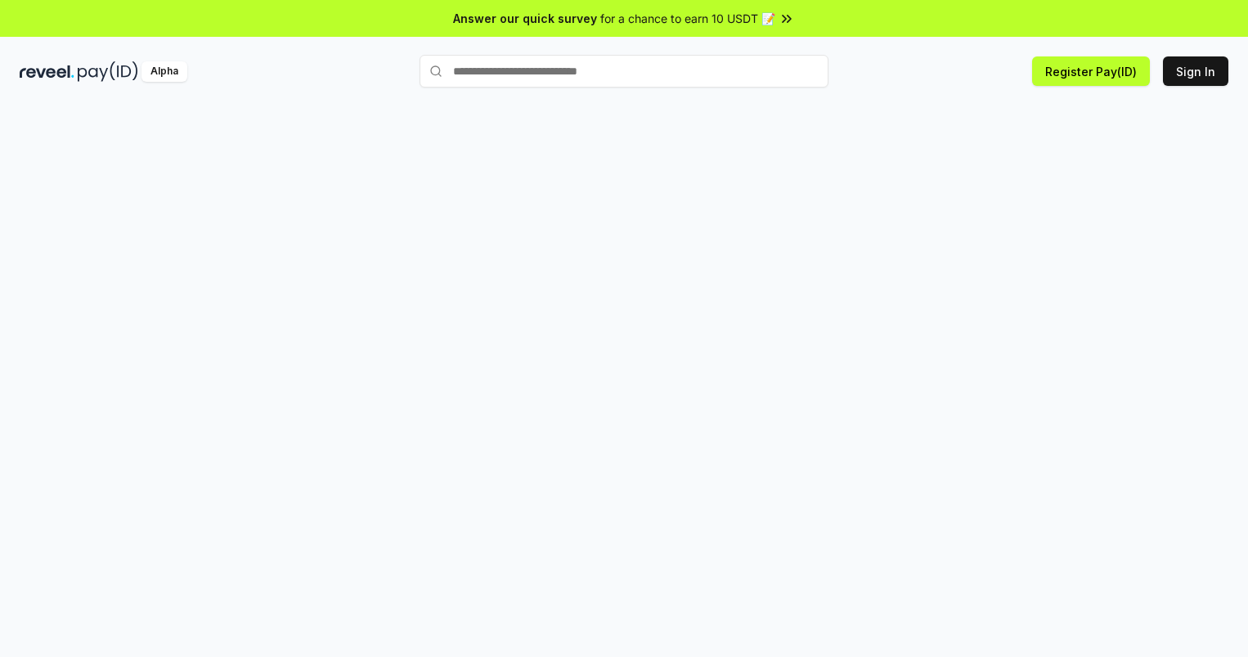  What do you see at coordinates (688, 18) in the screenshot?
I see `span: for a chance to earn 10 USDT 📝` at bounding box center [688, 18].